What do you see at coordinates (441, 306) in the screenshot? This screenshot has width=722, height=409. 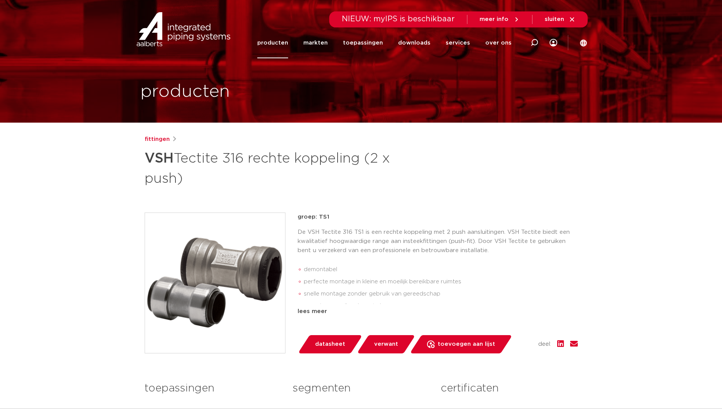 I see `li: voorzien van alle relevante keuren` at bounding box center [441, 306].